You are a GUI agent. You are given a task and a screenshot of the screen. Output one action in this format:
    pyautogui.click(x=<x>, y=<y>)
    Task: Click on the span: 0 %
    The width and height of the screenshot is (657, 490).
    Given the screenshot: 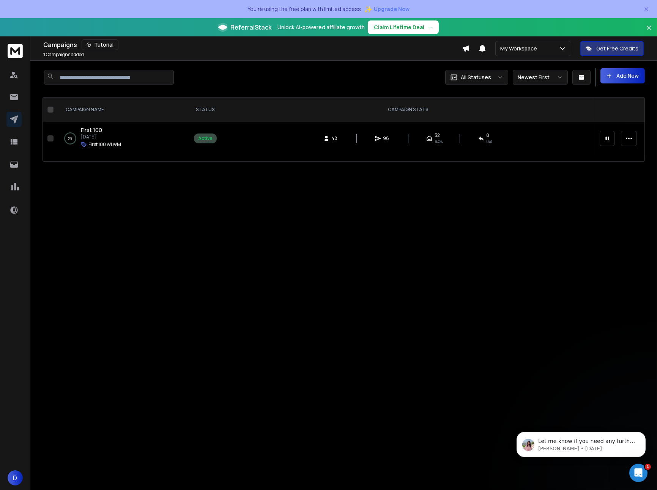 What is the action you would take?
    pyautogui.click(x=489, y=142)
    